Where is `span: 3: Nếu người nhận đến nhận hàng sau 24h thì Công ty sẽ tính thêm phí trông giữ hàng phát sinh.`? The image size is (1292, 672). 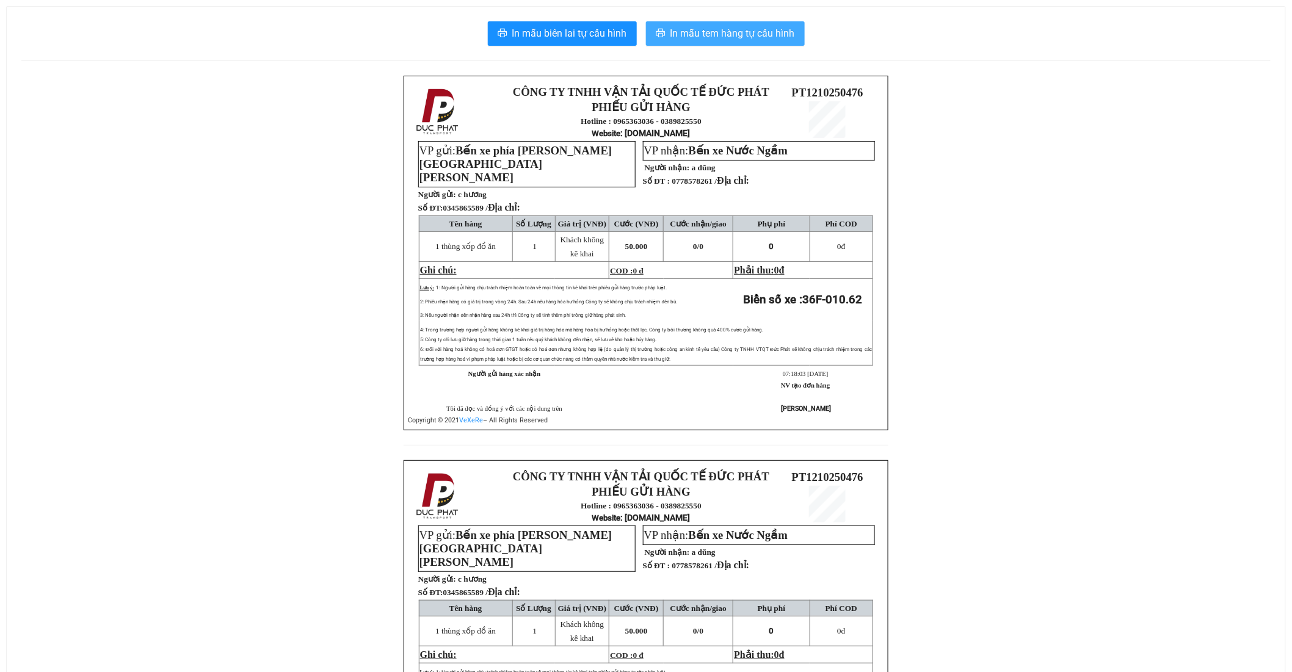 span: 3: Nếu người nhận đến nhận hàng sau 24h thì Công ty sẽ tính thêm phí trông giữ hàng phát sinh. is located at coordinates (523, 315).